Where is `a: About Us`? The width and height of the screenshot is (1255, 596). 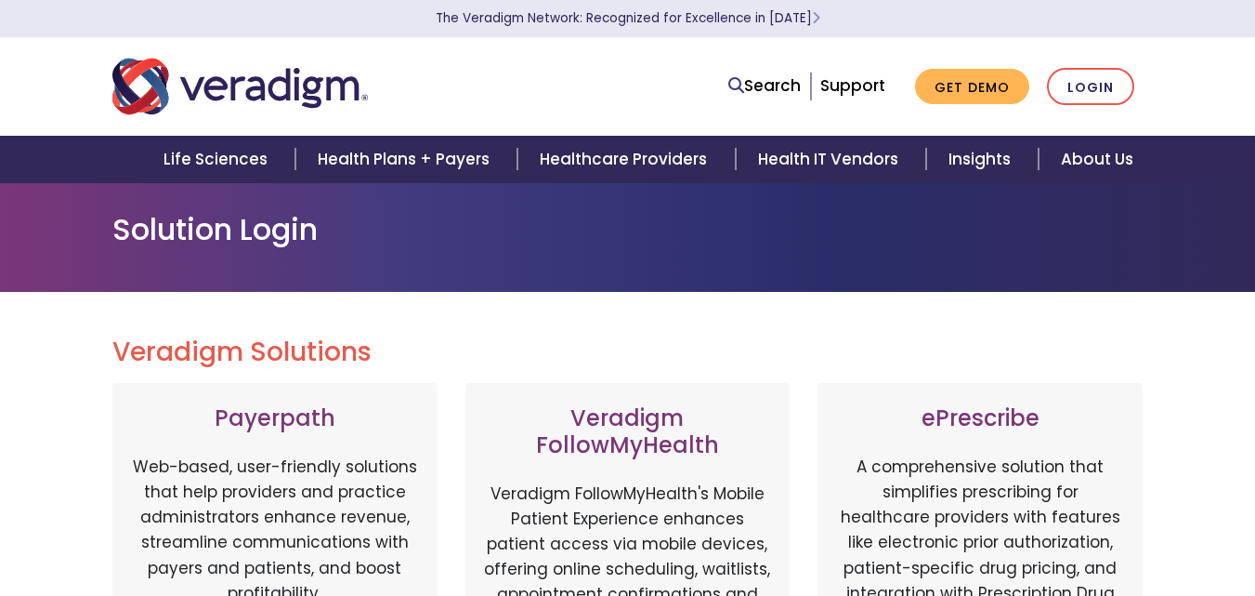 a: About Us is located at coordinates (1097, 159).